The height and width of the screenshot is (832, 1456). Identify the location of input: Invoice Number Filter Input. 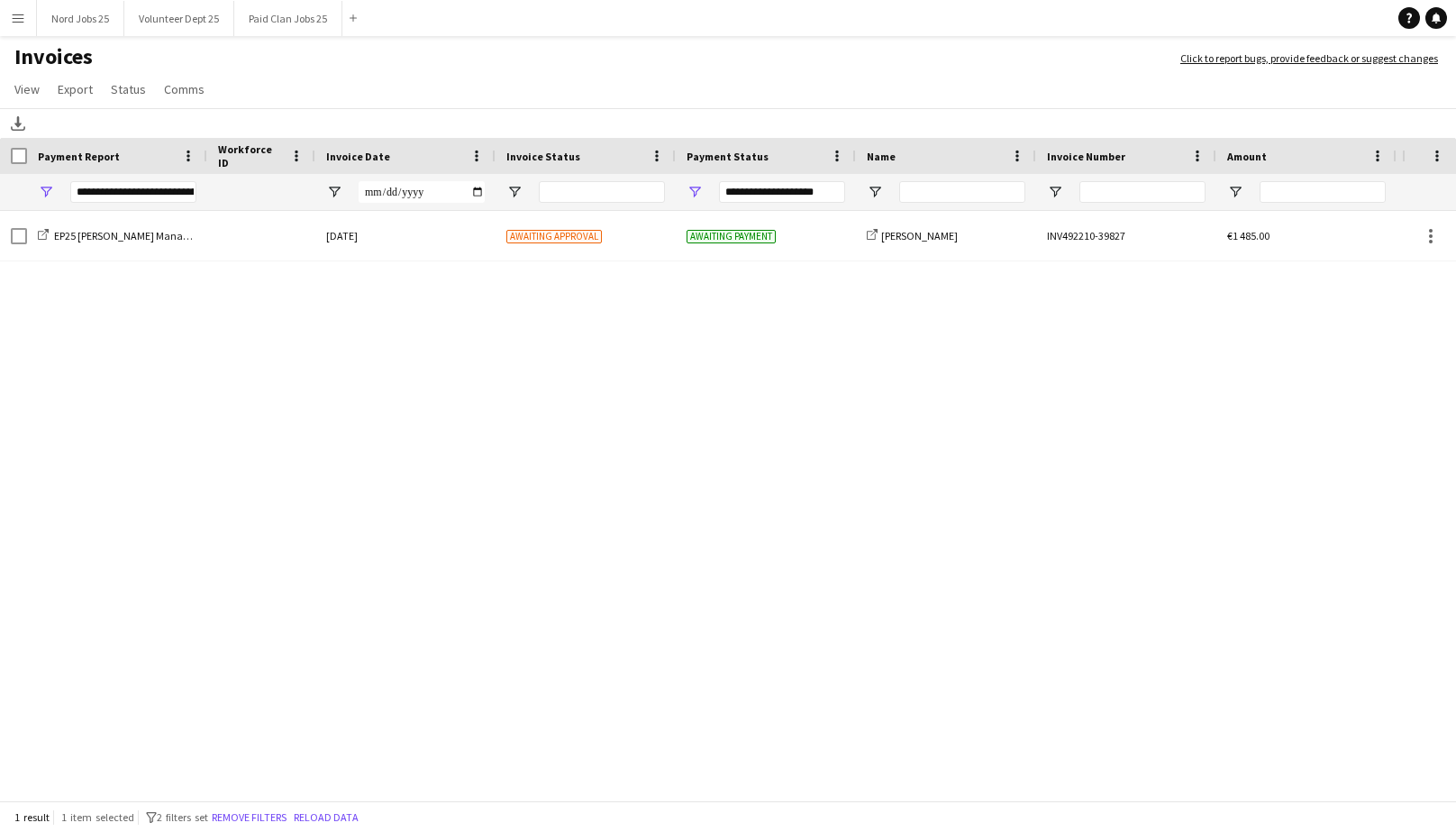
(1143, 192).